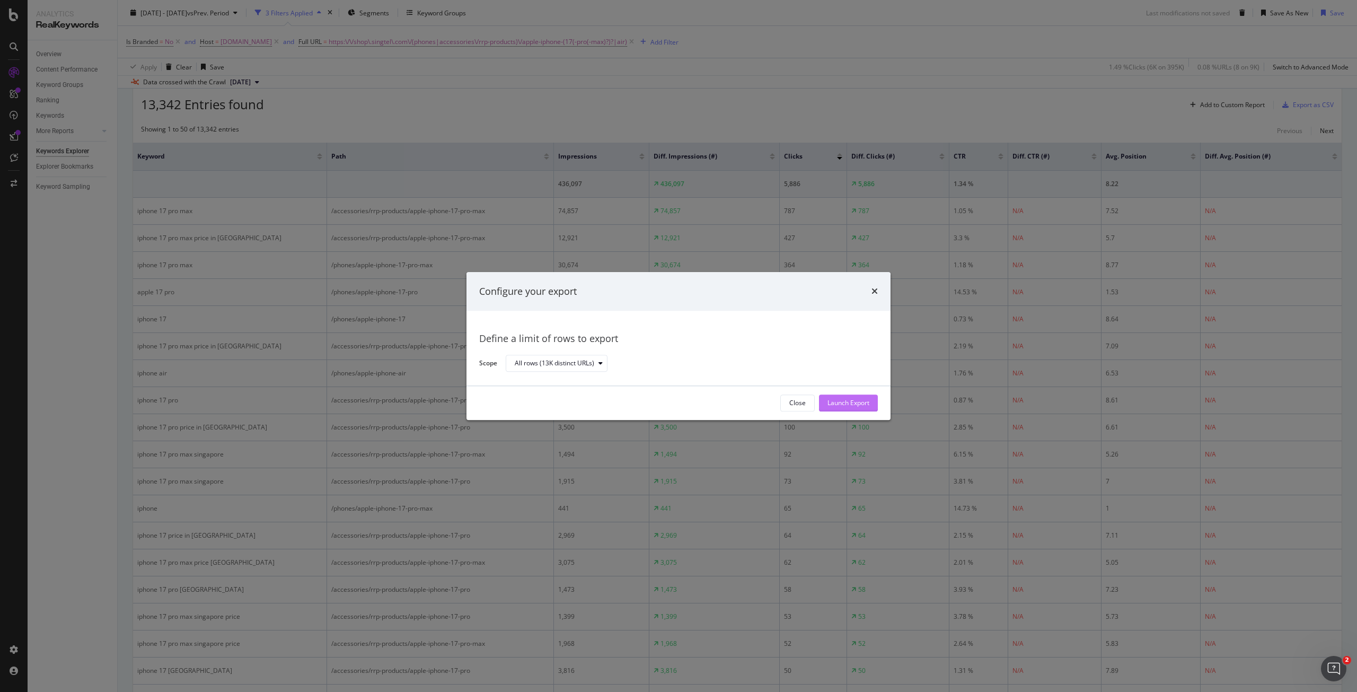 This screenshot has height=692, width=1357. What do you see at coordinates (555, 364) in the screenshot?
I see `div: All rows (13K distinct URLs)` at bounding box center [555, 364].